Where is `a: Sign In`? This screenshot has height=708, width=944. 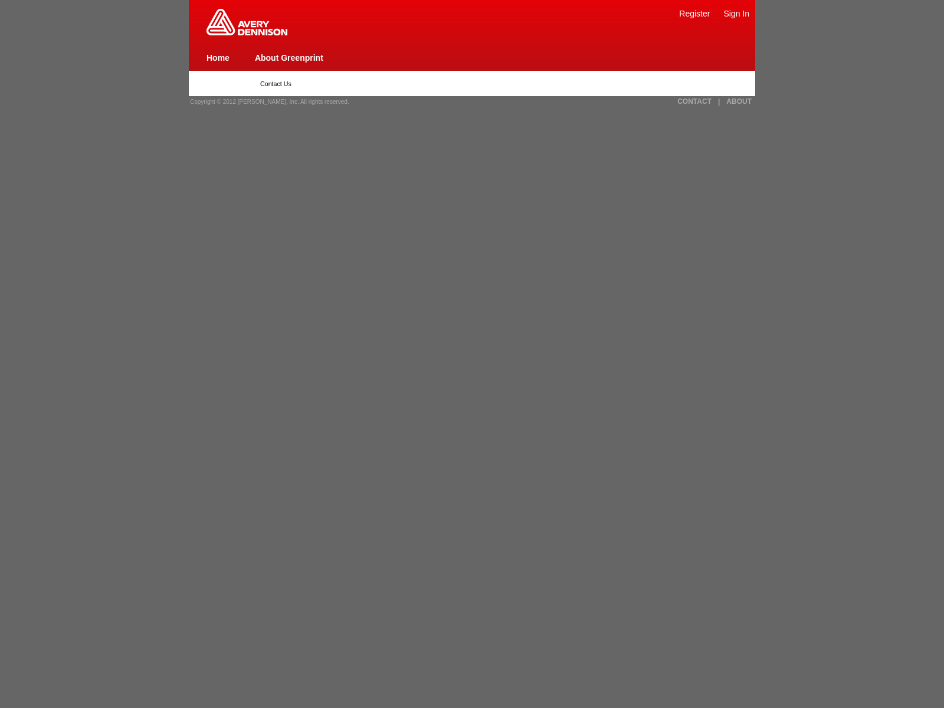
a: Sign In is located at coordinates (736, 14).